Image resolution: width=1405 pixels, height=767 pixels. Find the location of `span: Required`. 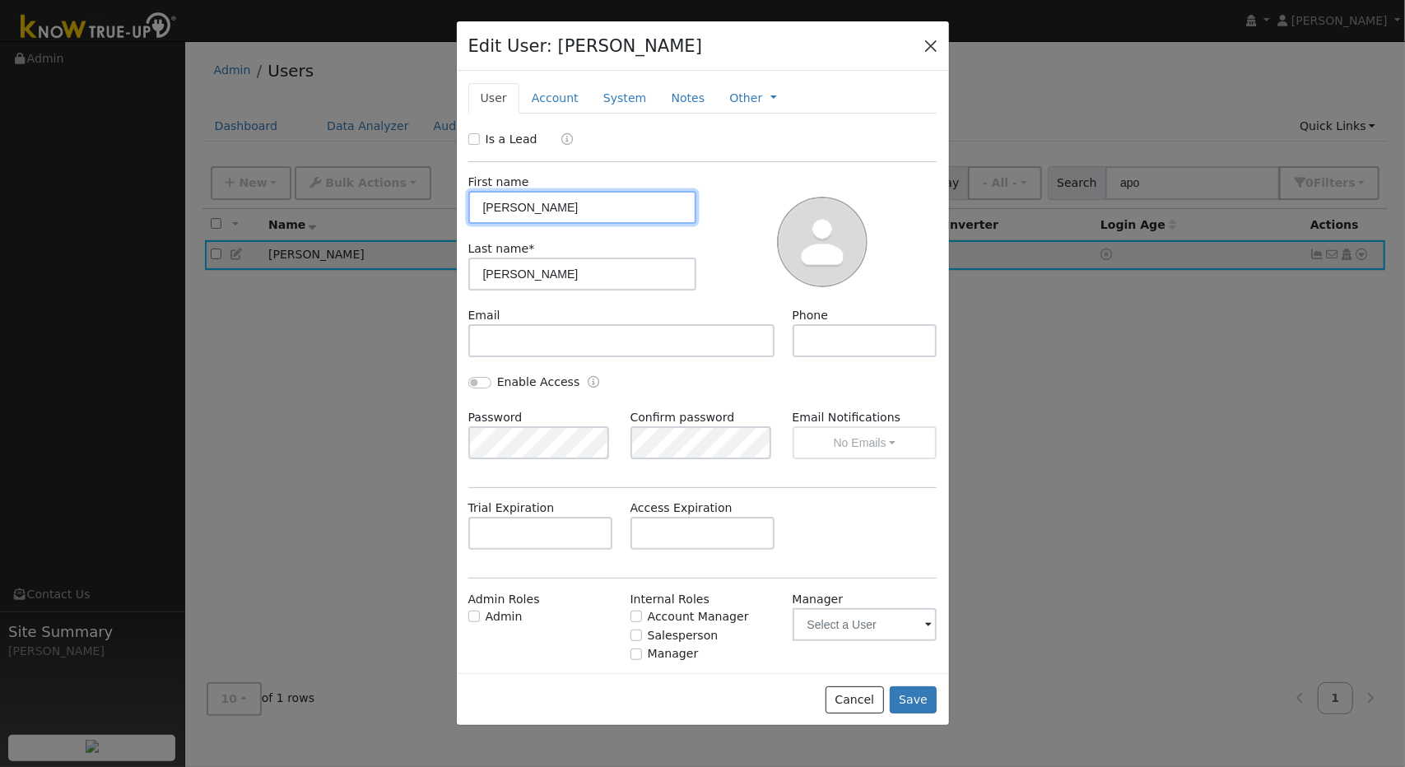

span: Required is located at coordinates (531, 249).